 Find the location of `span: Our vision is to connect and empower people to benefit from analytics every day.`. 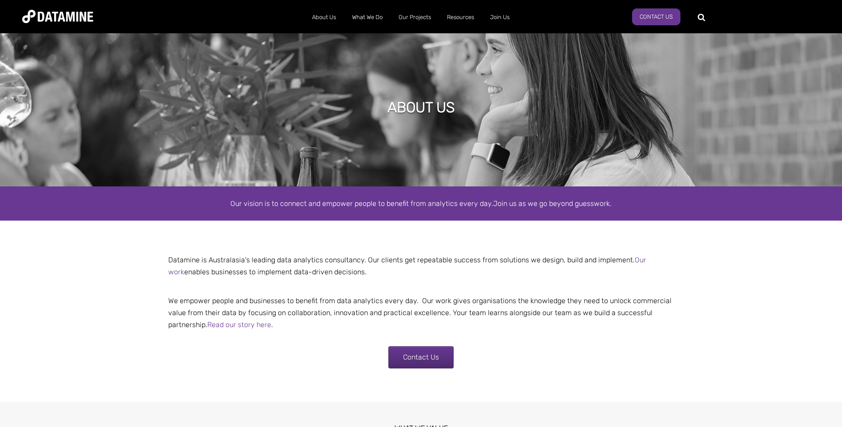

span: Our vision is to connect and empower people to benefit from analytics every day. is located at coordinates (362, 203).